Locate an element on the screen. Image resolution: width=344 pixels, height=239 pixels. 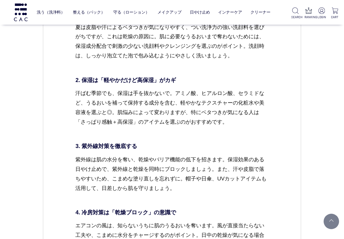
a: CART is located at coordinates (335, 13).